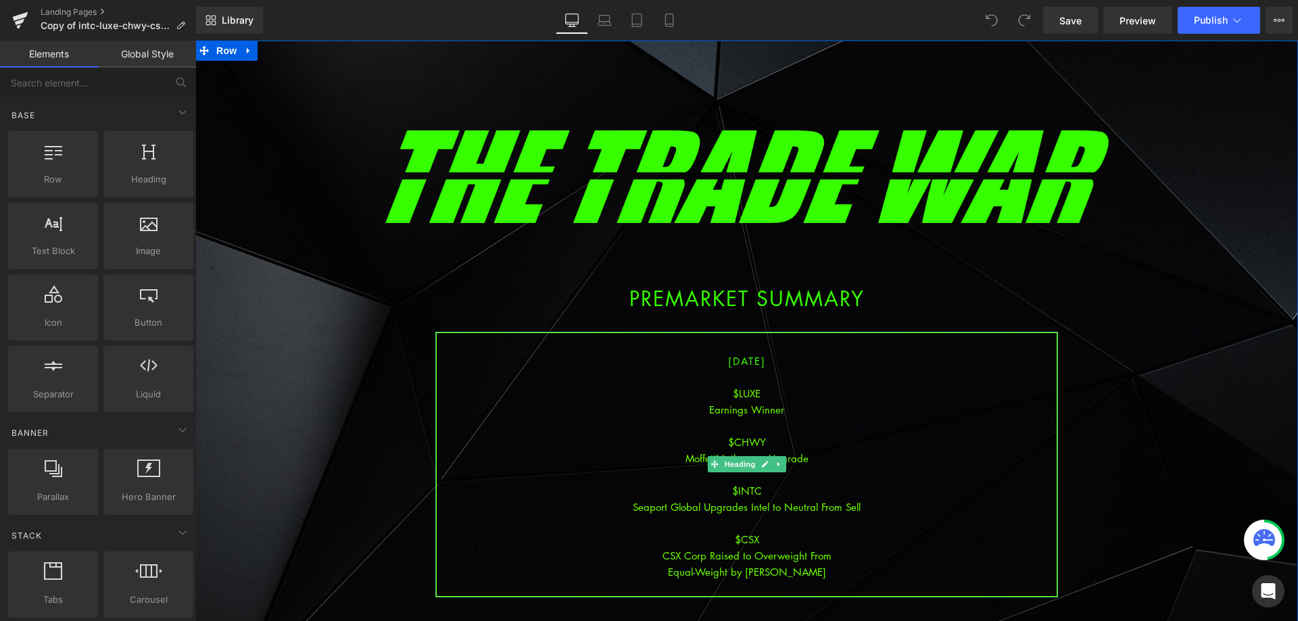 This screenshot has height=621, width=1298. What do you see at coordinates (30, 433) in the screenshot?
I see `span: Banner` at bounding box center [30, 433].